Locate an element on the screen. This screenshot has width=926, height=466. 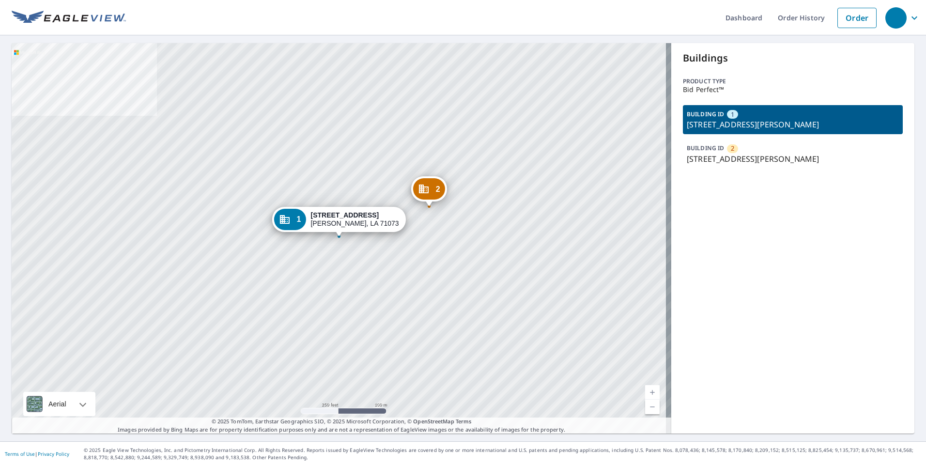
img: EV Logo is located at coordinates (69, 18).